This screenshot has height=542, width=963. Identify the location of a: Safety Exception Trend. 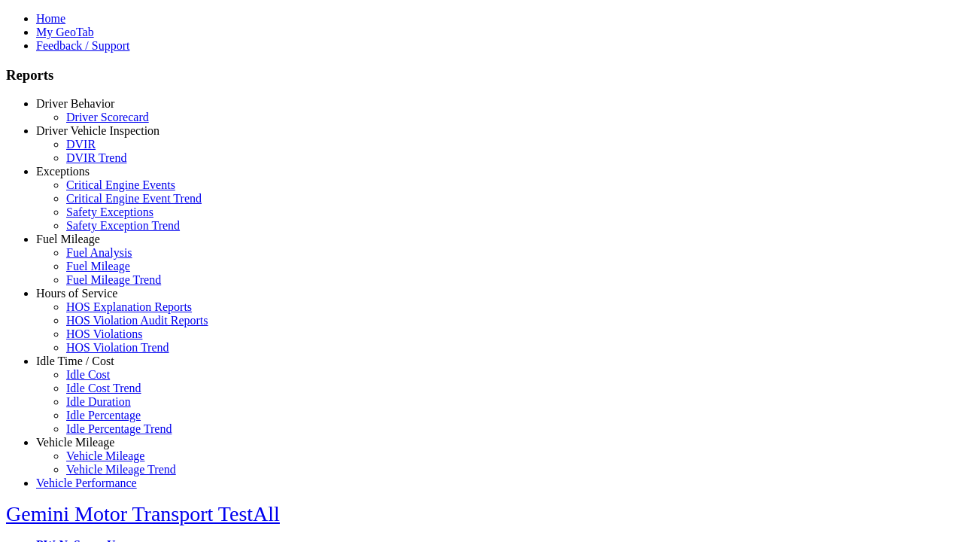
(123, 225).